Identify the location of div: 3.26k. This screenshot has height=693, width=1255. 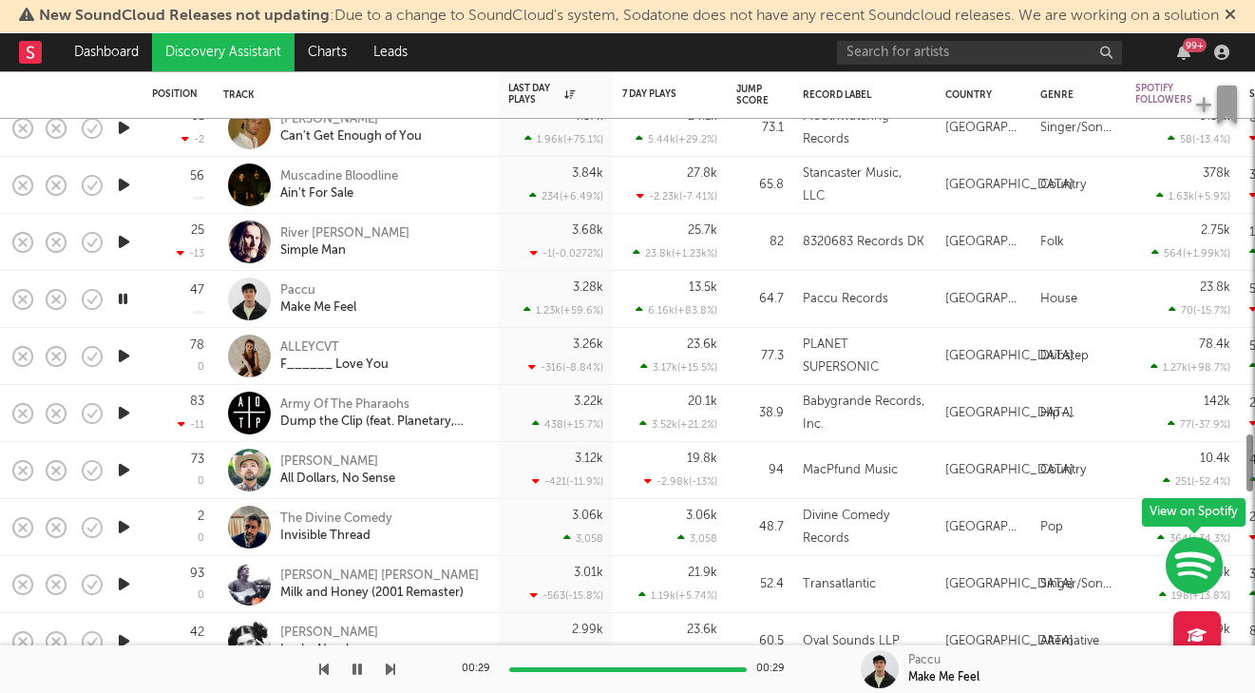
(588, 344).